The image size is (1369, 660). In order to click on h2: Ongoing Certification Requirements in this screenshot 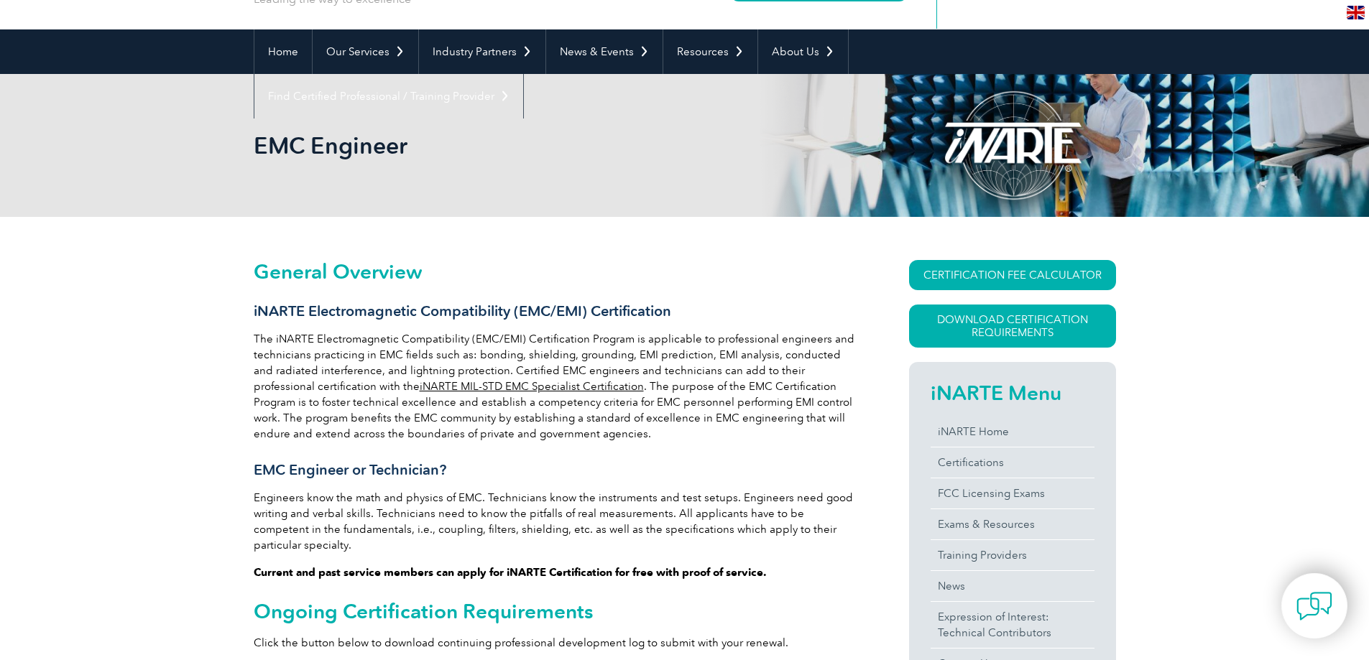, I will do `click(555, 612)`.